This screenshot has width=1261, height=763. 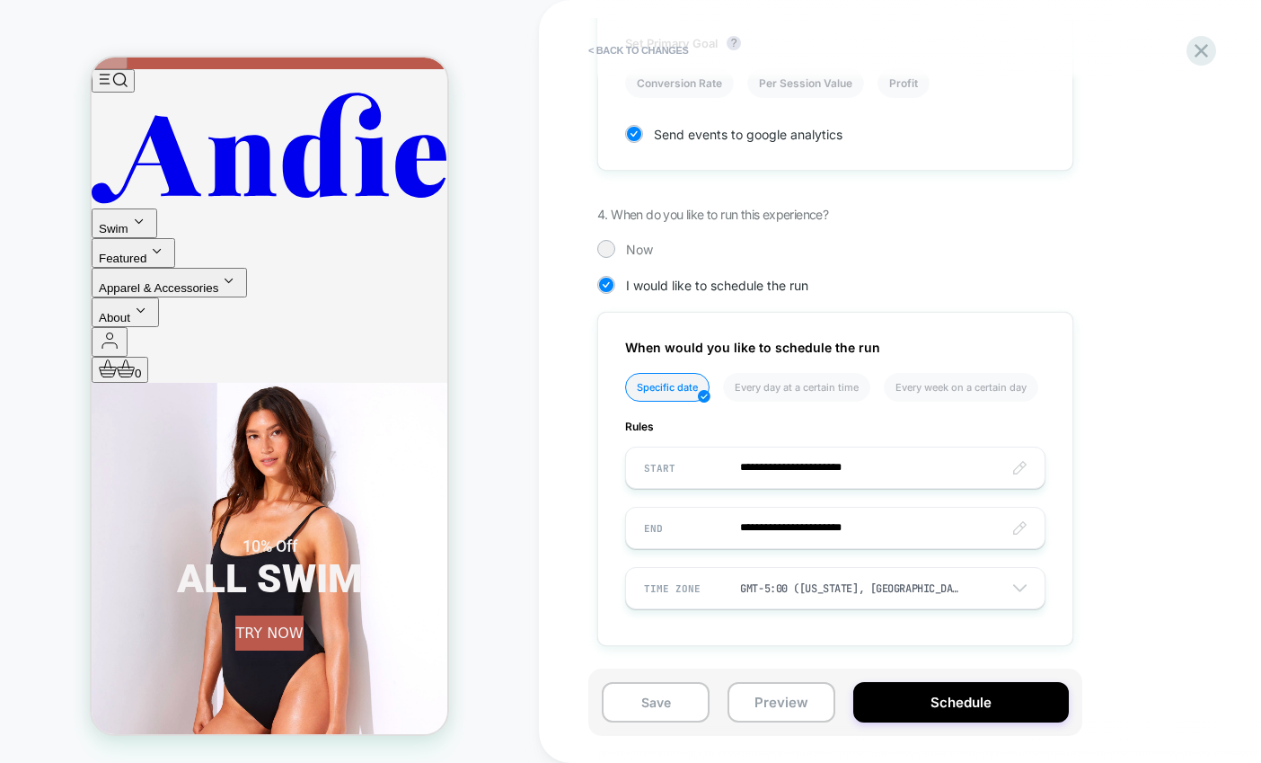 I want to click on span: Featured, so click(x=31, y=200).